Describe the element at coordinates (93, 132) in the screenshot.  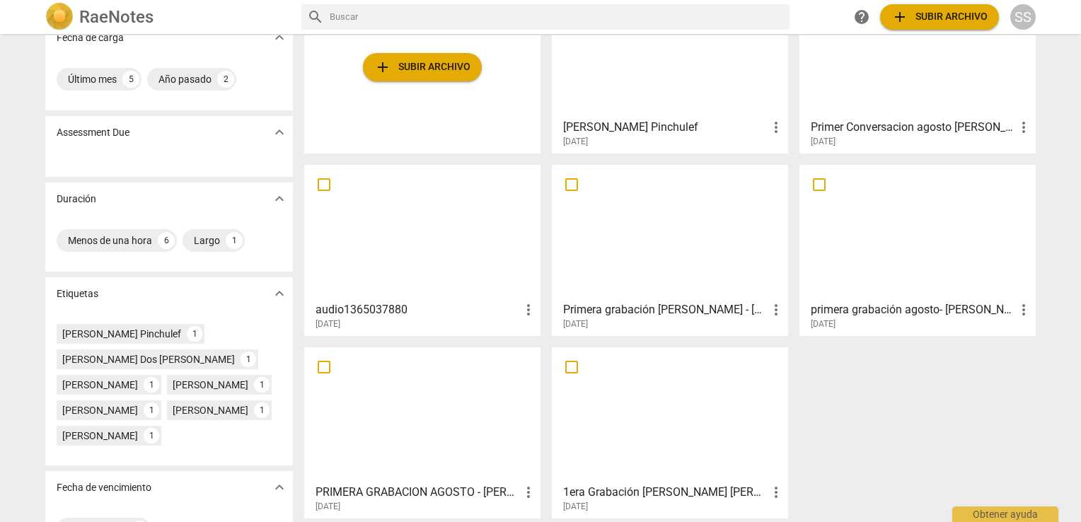
I see `p: Assessment Due` at that location.